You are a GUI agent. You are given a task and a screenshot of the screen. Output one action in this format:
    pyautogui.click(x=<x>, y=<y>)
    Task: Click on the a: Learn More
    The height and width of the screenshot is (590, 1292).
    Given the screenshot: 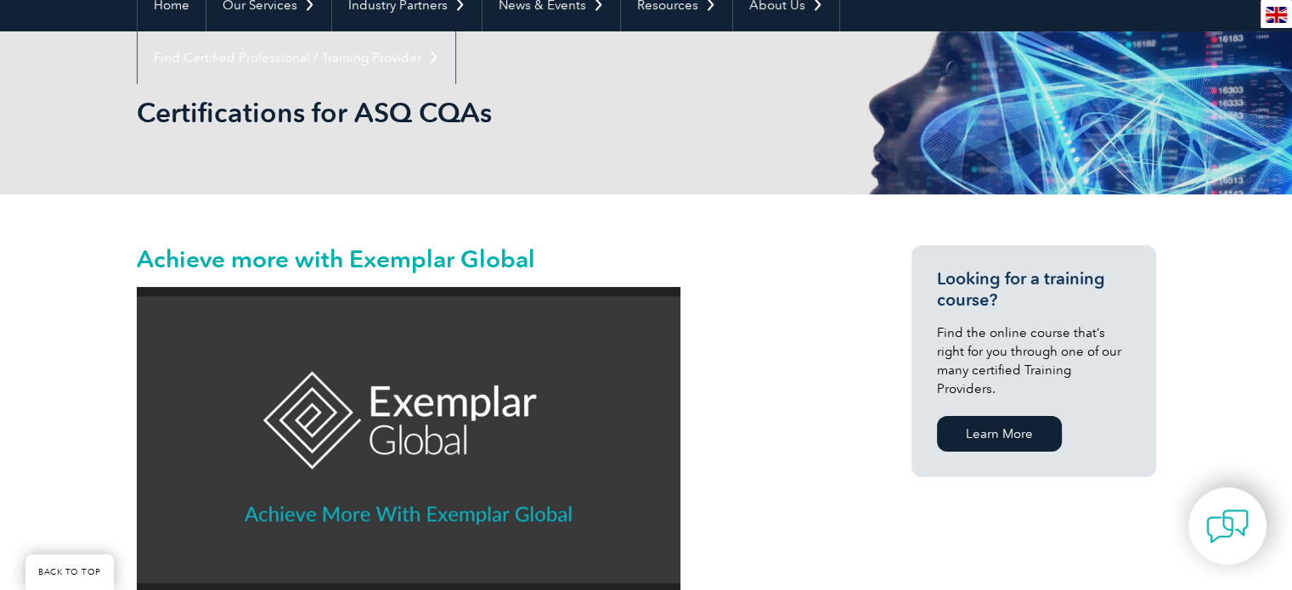 What is the action you would take?
    pyautogui.click(x=999, y=434)
    